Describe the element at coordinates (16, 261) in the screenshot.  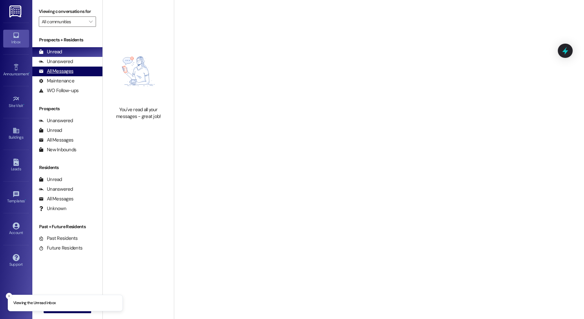
I see `a: Support` at that location.